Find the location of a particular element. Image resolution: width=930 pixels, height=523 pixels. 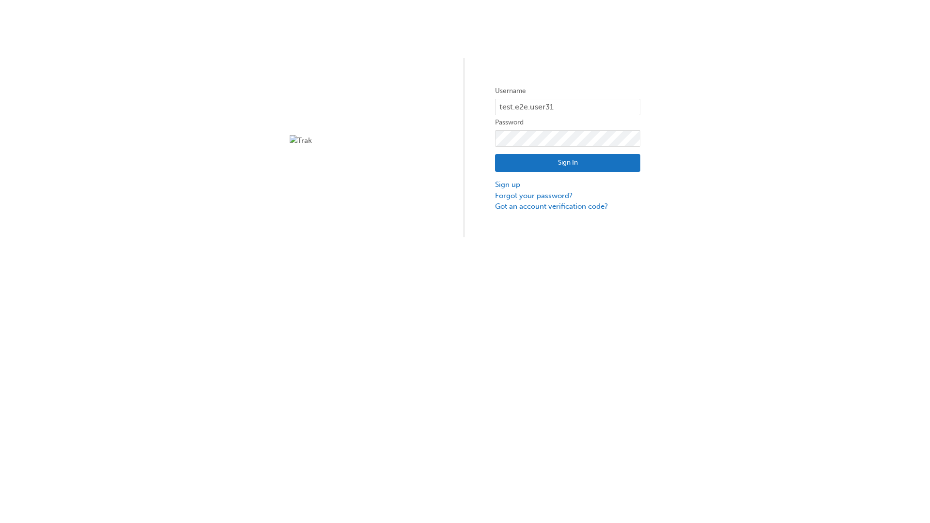

label: Password is located at coordinates (568, 123).